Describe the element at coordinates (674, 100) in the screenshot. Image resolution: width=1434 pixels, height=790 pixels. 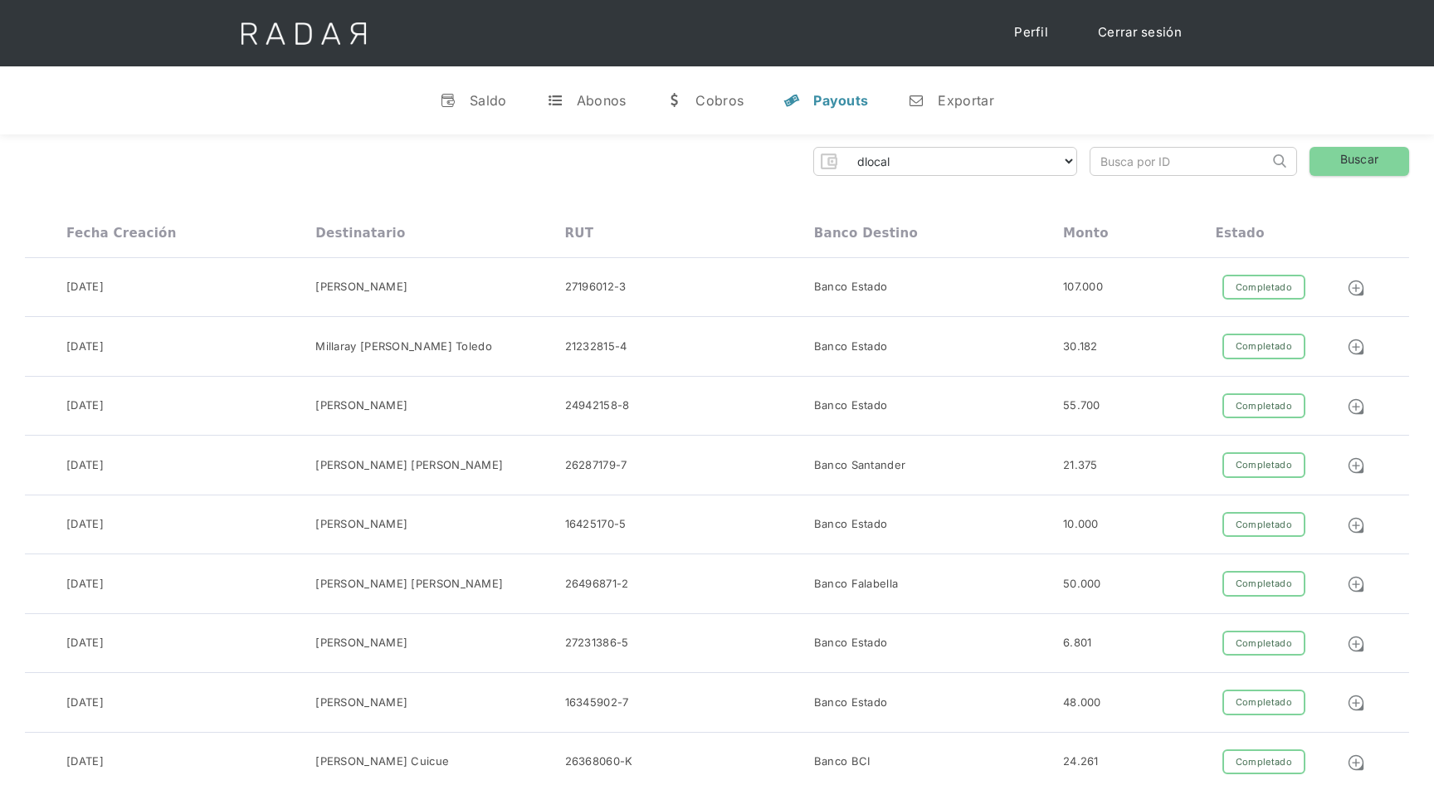
I see `div: w` at that location.